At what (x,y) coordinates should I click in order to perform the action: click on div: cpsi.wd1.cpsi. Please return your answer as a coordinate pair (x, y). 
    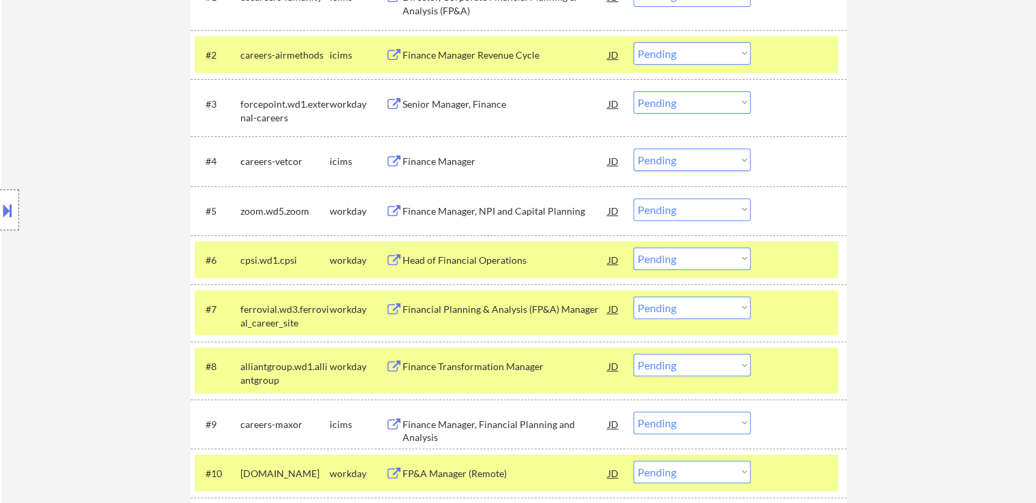
    Looking at the image, I should click on (285, 260).